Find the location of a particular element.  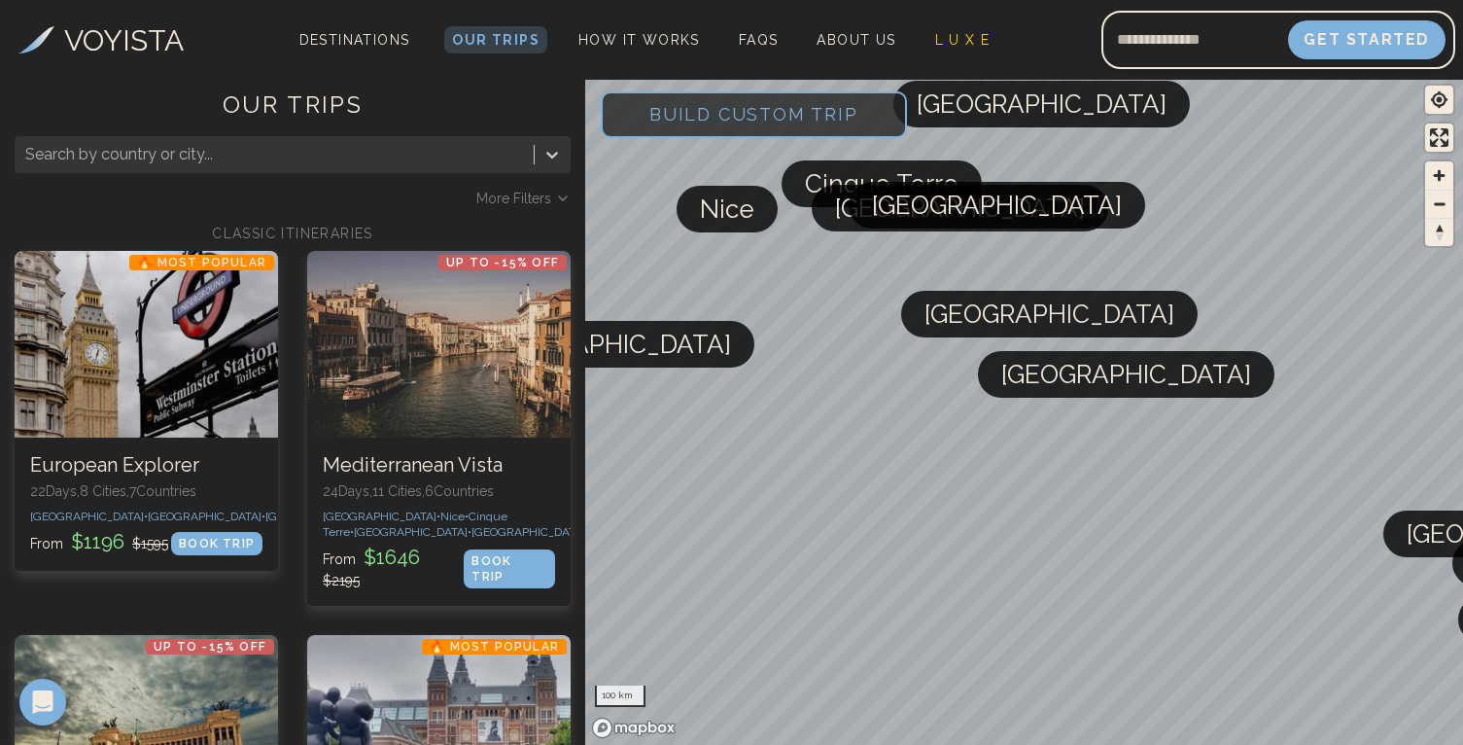

span: Enter fullscreen is located at coordinates (1439, 137).